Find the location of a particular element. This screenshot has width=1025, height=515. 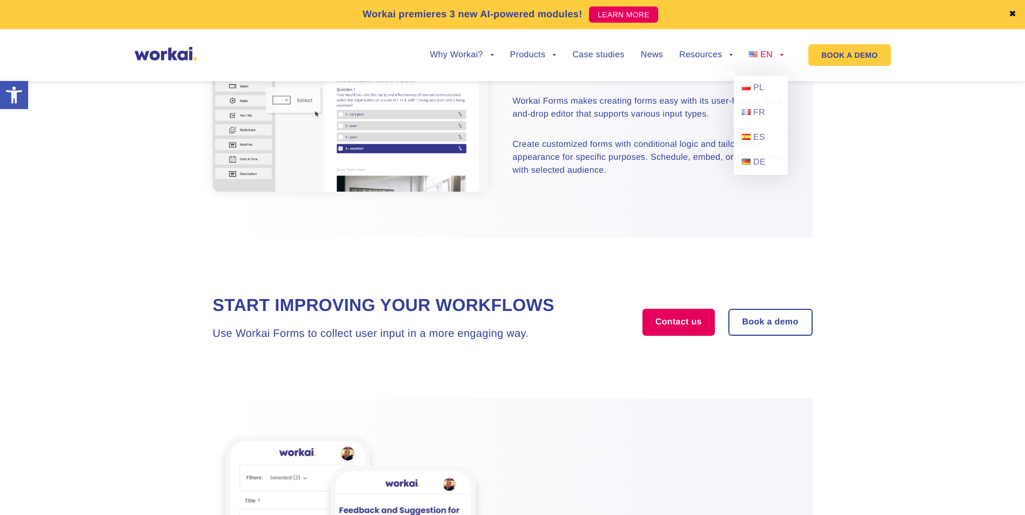

a: BOOK A DEMO is located at coordinates (849, 55).